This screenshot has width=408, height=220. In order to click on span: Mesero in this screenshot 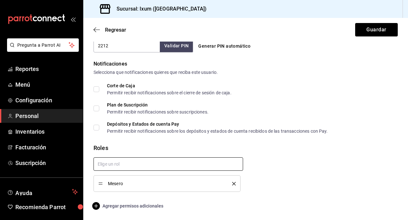, I will do `click(165, 184)`.